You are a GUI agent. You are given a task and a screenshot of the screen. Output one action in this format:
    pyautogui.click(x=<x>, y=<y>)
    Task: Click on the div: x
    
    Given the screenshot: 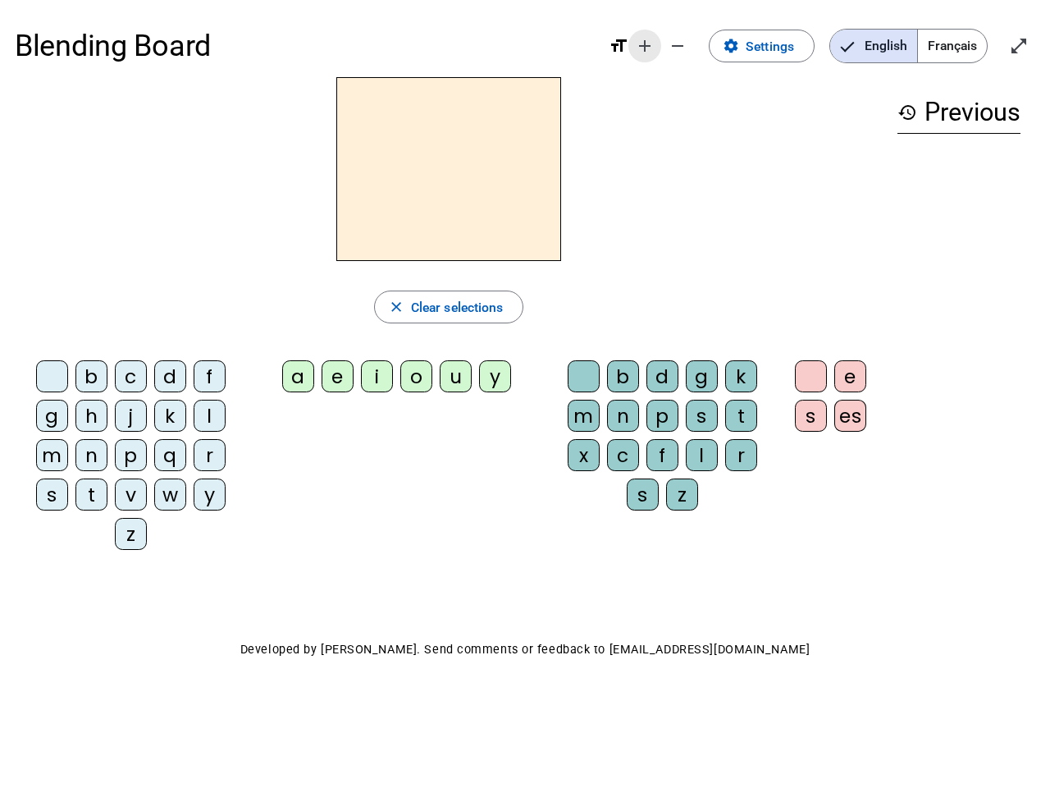 What is the action you would take?
    pyautogui.click(x=583, y=455)
    